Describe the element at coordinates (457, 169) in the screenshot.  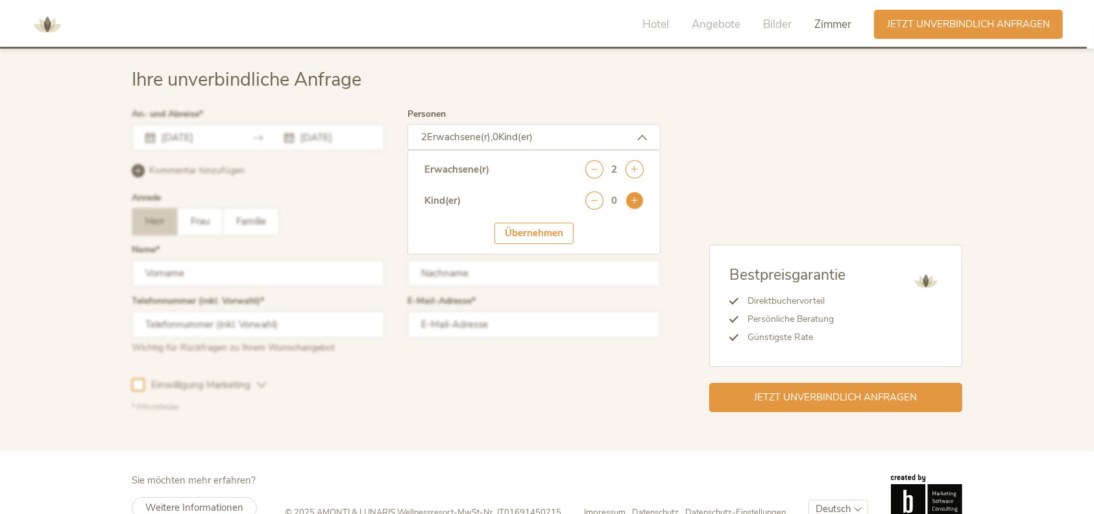
I see `div: Erwachsene(r)` at that location.